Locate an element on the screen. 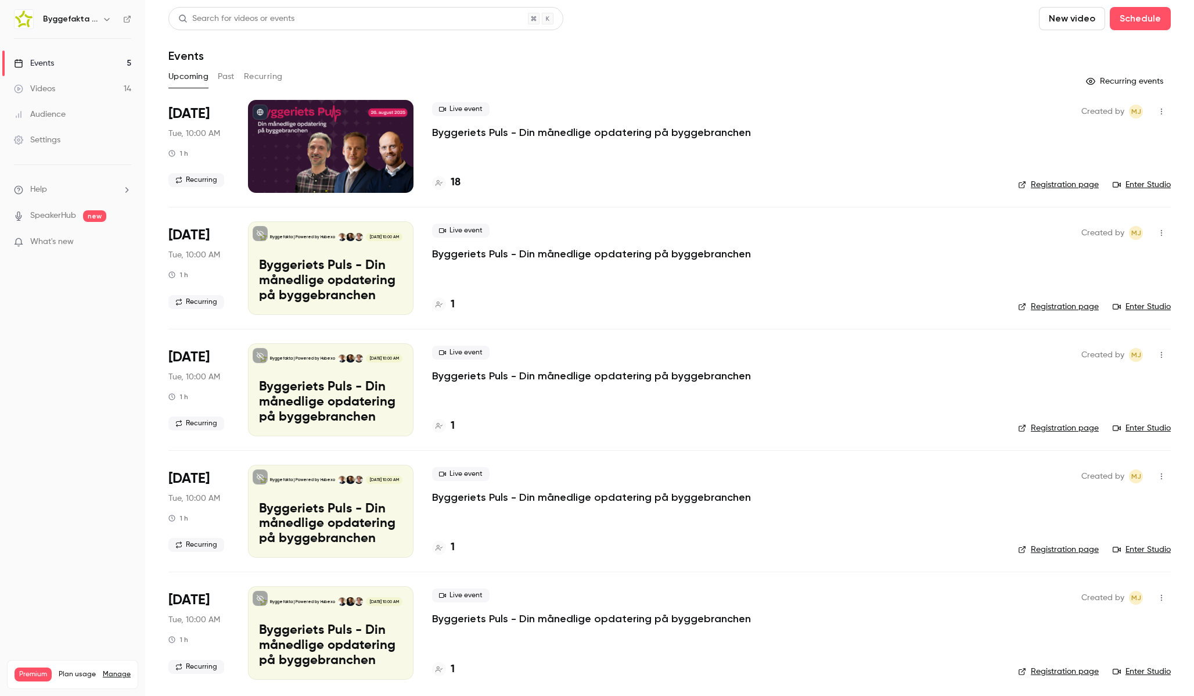 The width and height of the screenshot is (1194, 696). span: new is located at coordinates (95, 216).